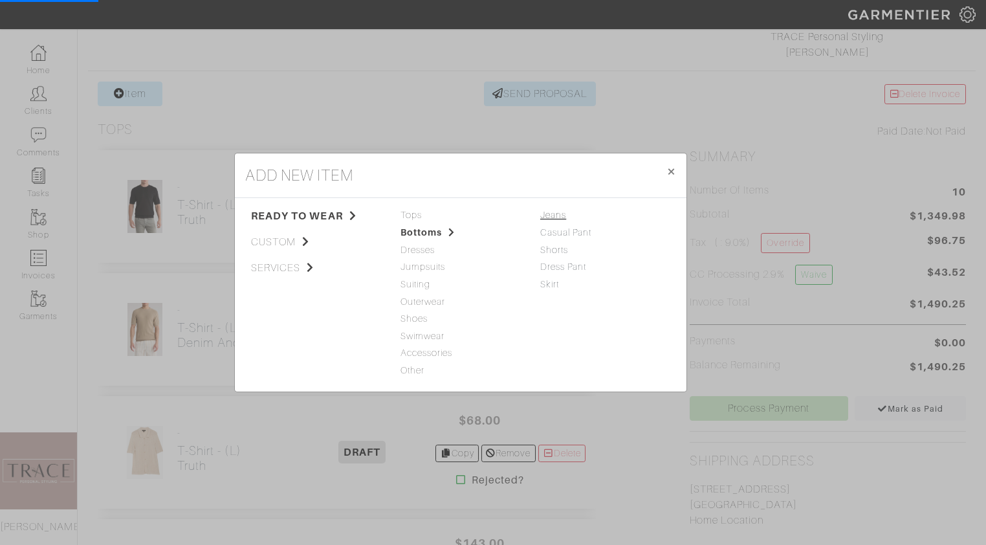  Describe the element at coordinates (316, 268) in the screenshot. I see `span: services` at that location.